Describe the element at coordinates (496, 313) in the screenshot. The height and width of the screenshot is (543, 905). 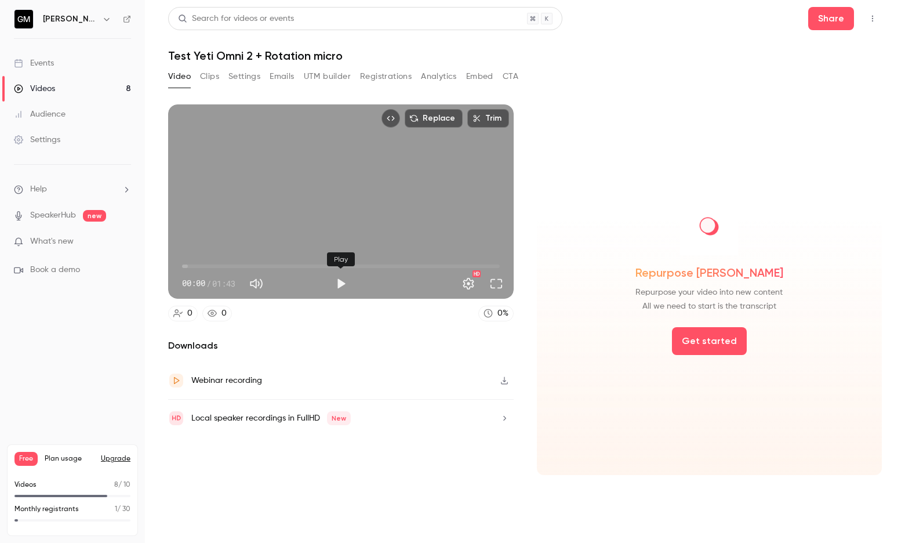
I see `a: 0%` at that location.